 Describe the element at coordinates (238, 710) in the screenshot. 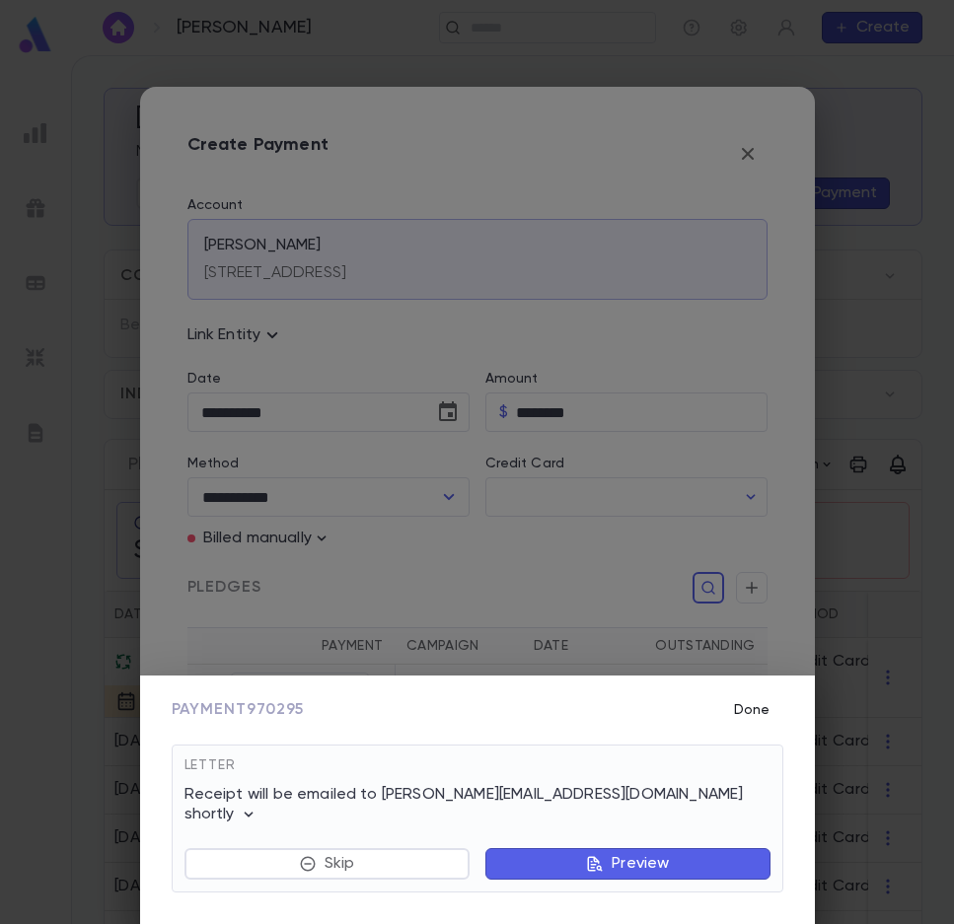

I see `span: Payment 970295` at that location.